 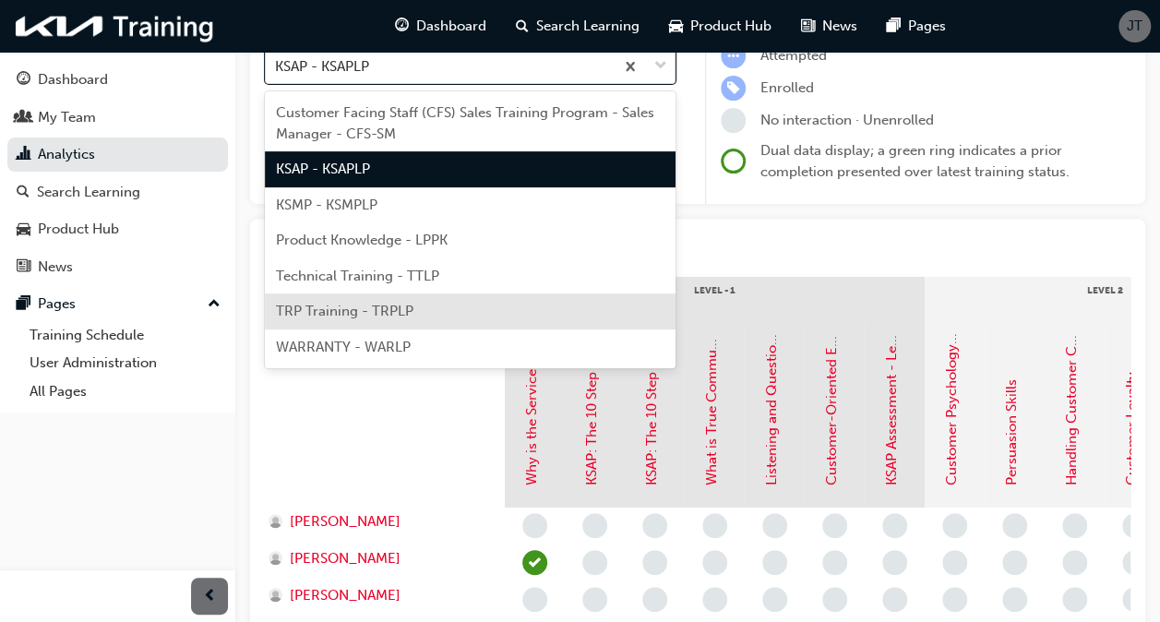 I want to click on span: Dual data display; a green ring indicates a prior completion presented over latest training status., so click(x=915, y=161).